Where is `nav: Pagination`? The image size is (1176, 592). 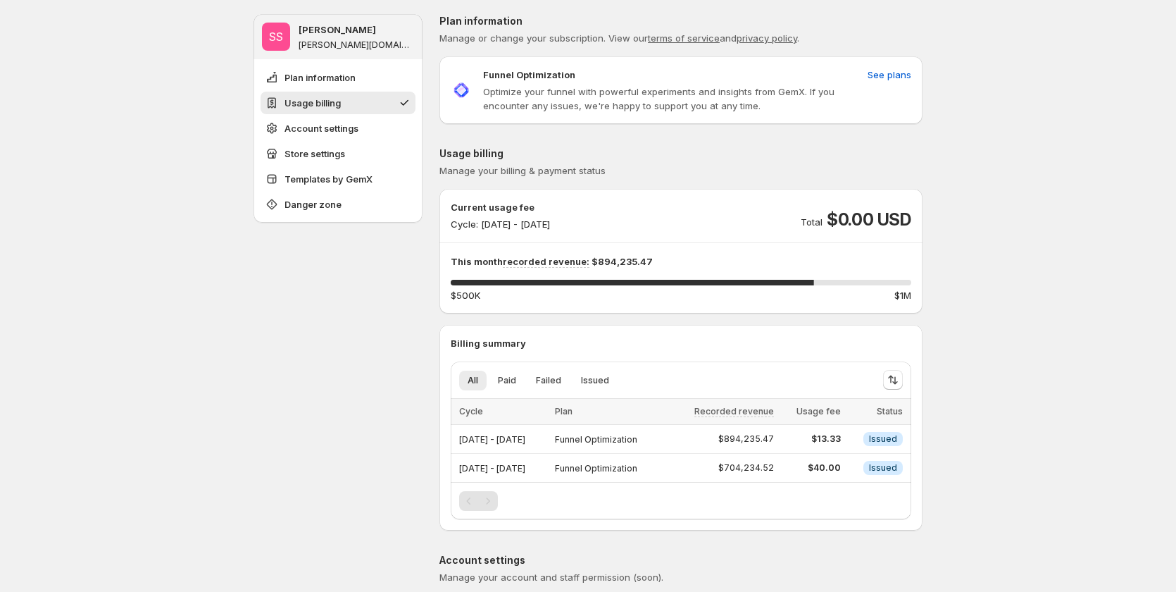
nav: Pagination is located at coordinates (478, 501).